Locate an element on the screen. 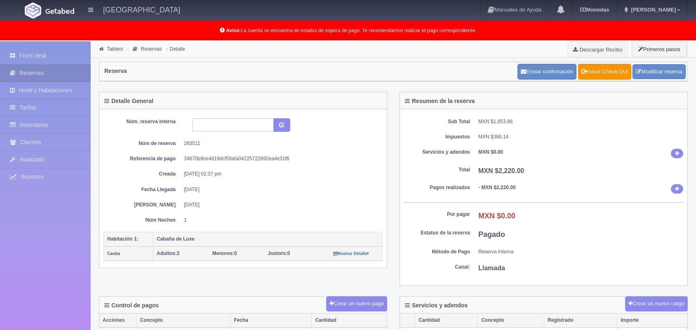  dt: Servicios y adendos is located at coordinates (437, 152).